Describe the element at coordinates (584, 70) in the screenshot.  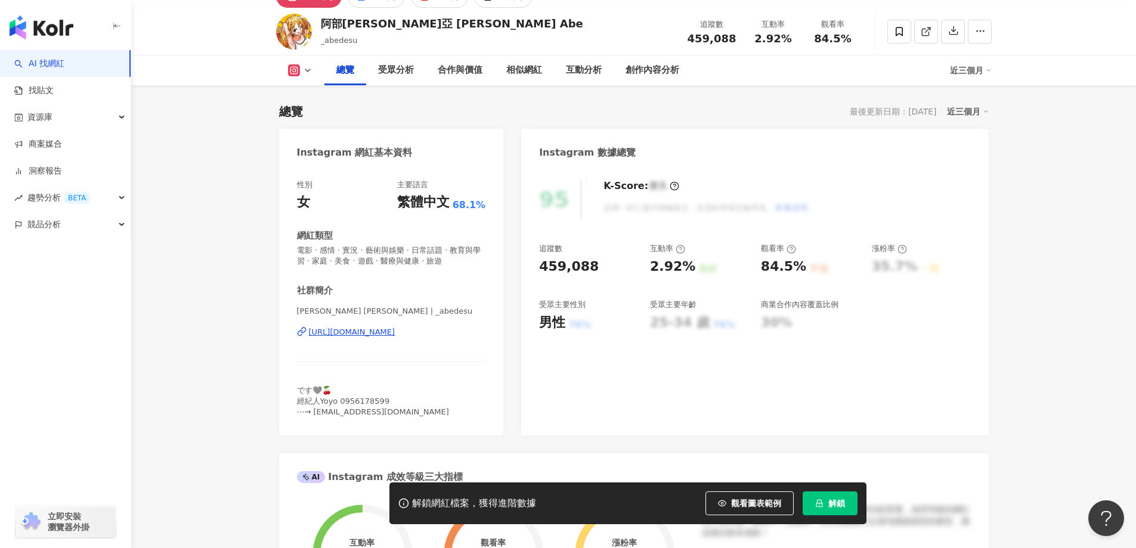
I see `div: 互動分析` at that location.